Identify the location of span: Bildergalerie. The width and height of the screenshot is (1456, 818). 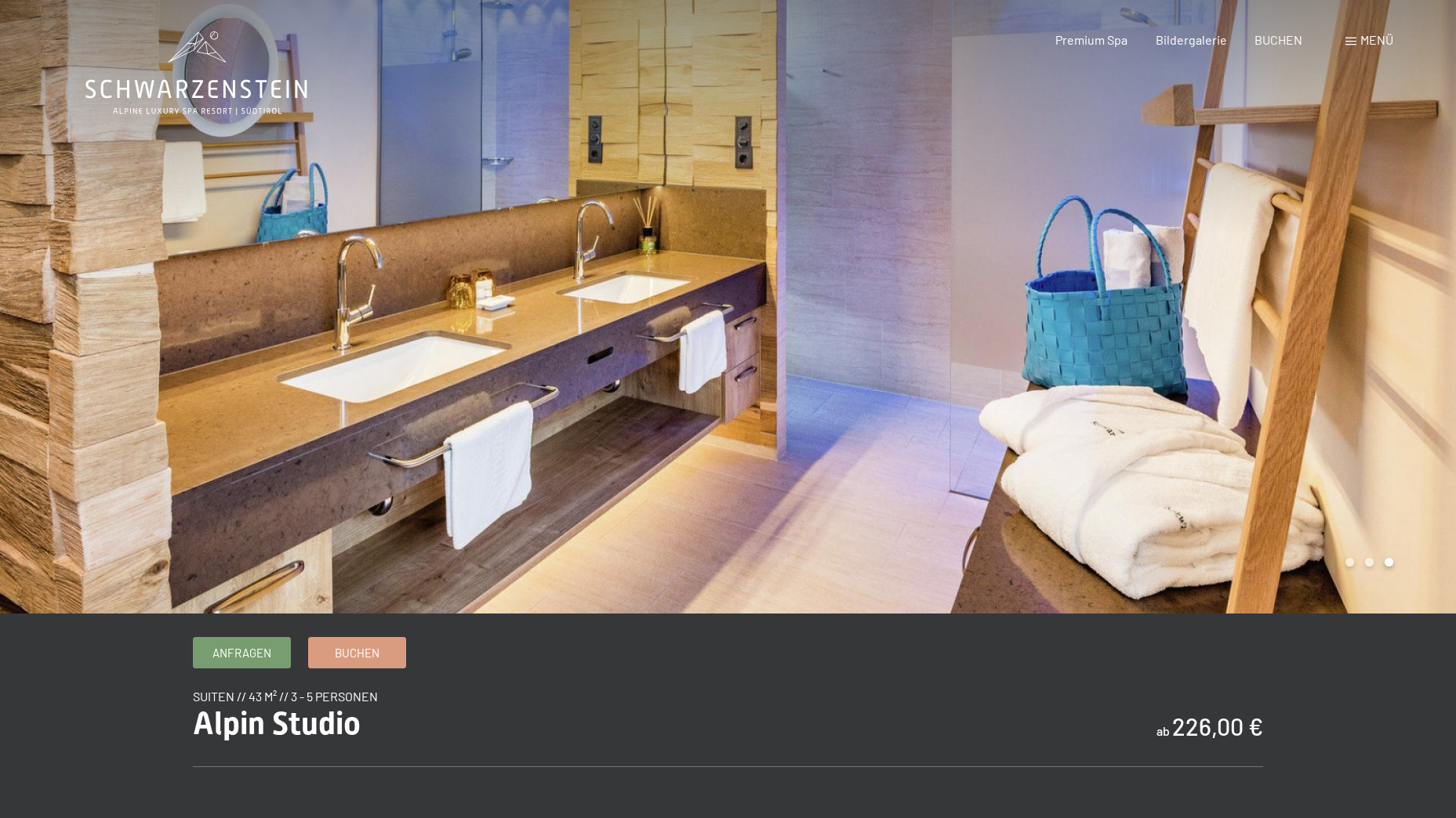
(1190, 39).